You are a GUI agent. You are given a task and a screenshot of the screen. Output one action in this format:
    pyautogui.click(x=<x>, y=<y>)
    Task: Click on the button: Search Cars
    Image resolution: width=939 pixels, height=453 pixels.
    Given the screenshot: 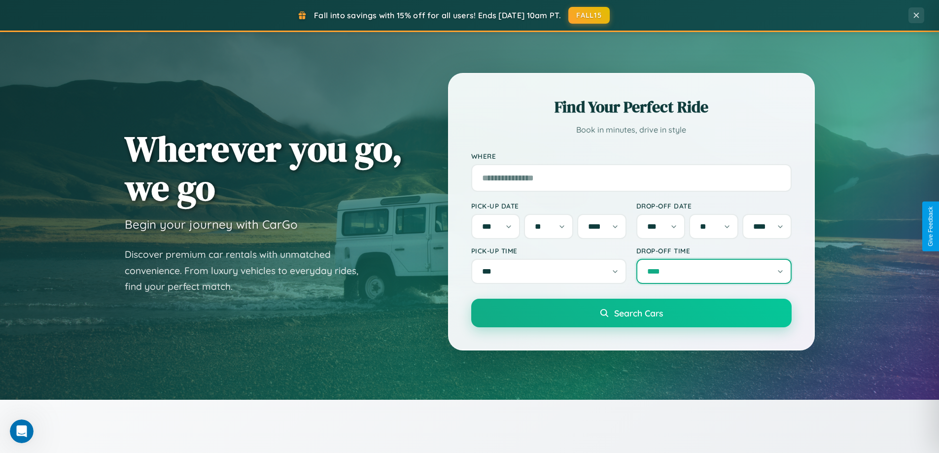 What is the action you would take?
    pyautogui.click(x=631, y=313)
    